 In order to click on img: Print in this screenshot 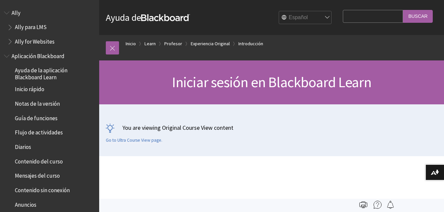, I will do `click(363, 205)`.